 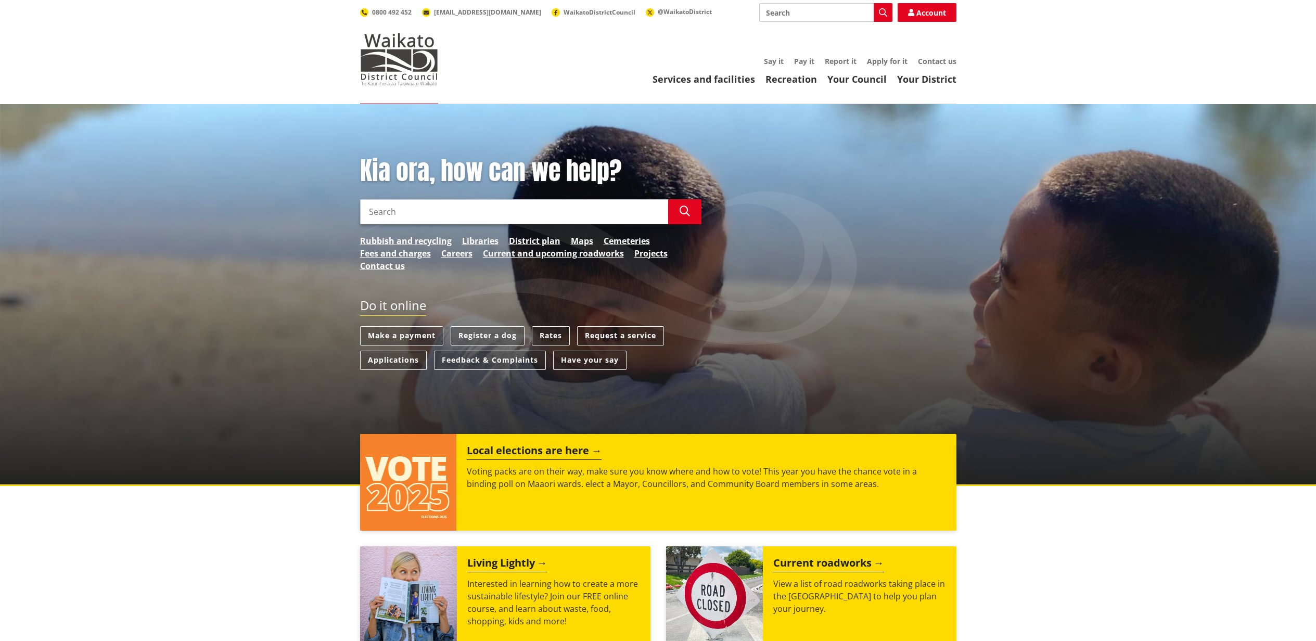 I want to click on a: Libraries, so click(x=480, y=241).